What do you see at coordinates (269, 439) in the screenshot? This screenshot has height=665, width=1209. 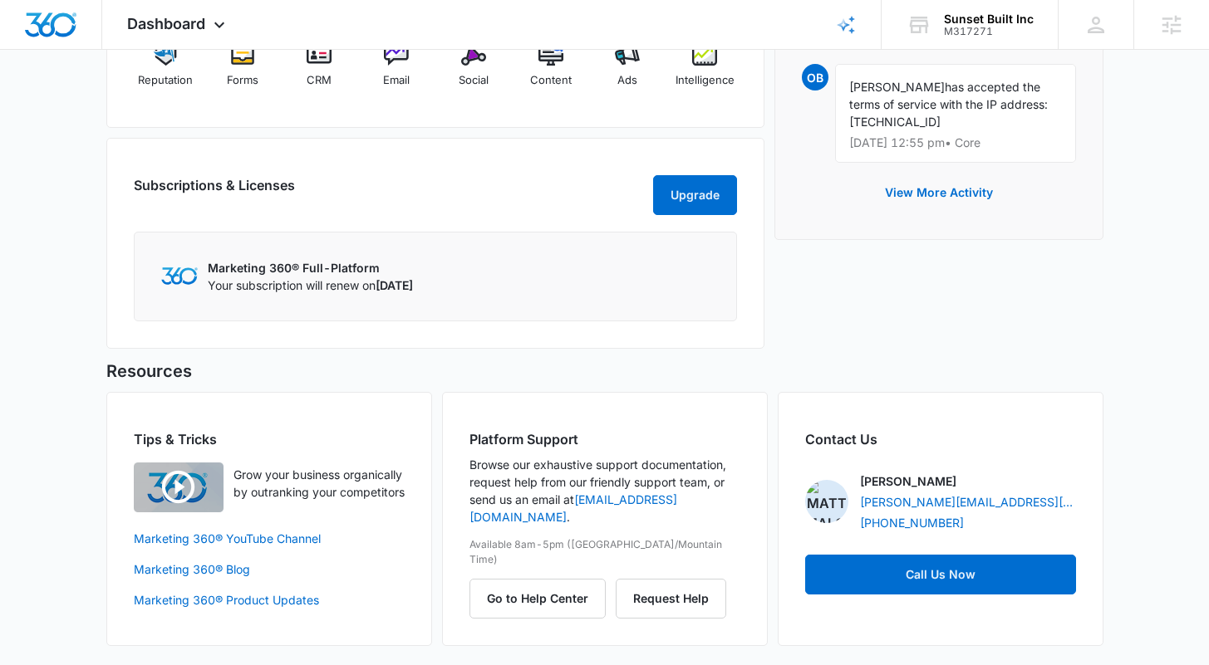 I see `h2: Tips & Tricks` at bounding box center [269, 439].